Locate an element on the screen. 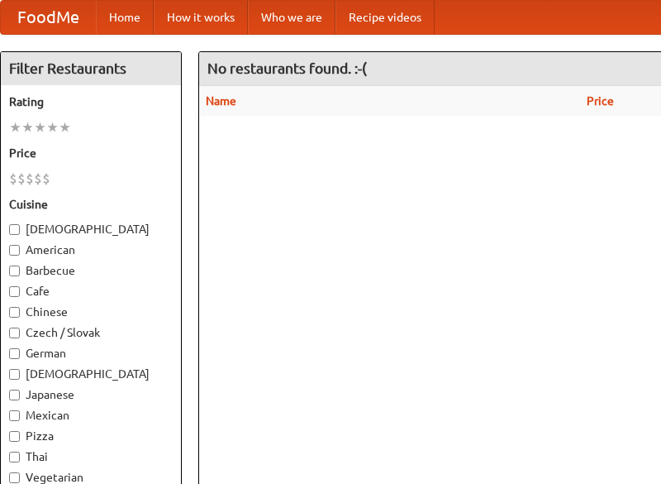  input: Cafe is located at coordinates (14, 291).